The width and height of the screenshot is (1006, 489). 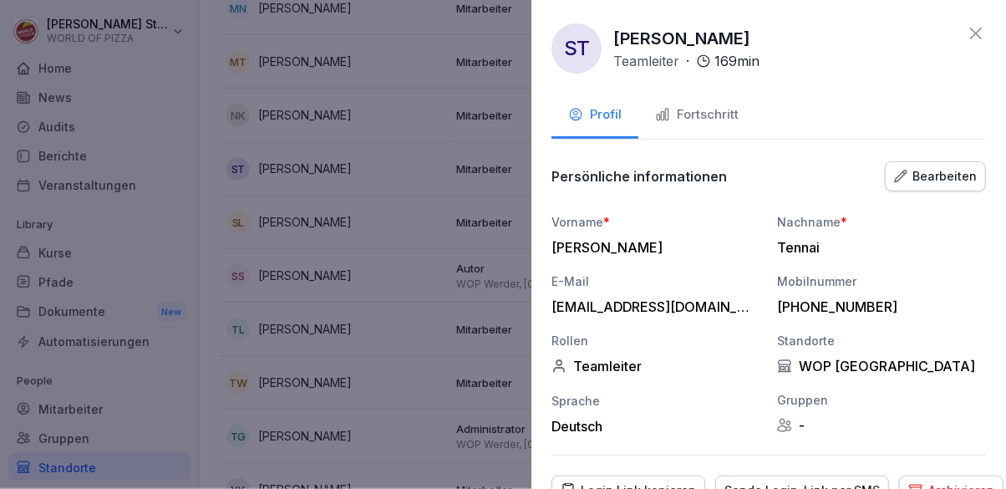 What do you see at coordinates (656, 221) in the screenshot?
I see `div: Vorname` at bounding box center [656, 221].